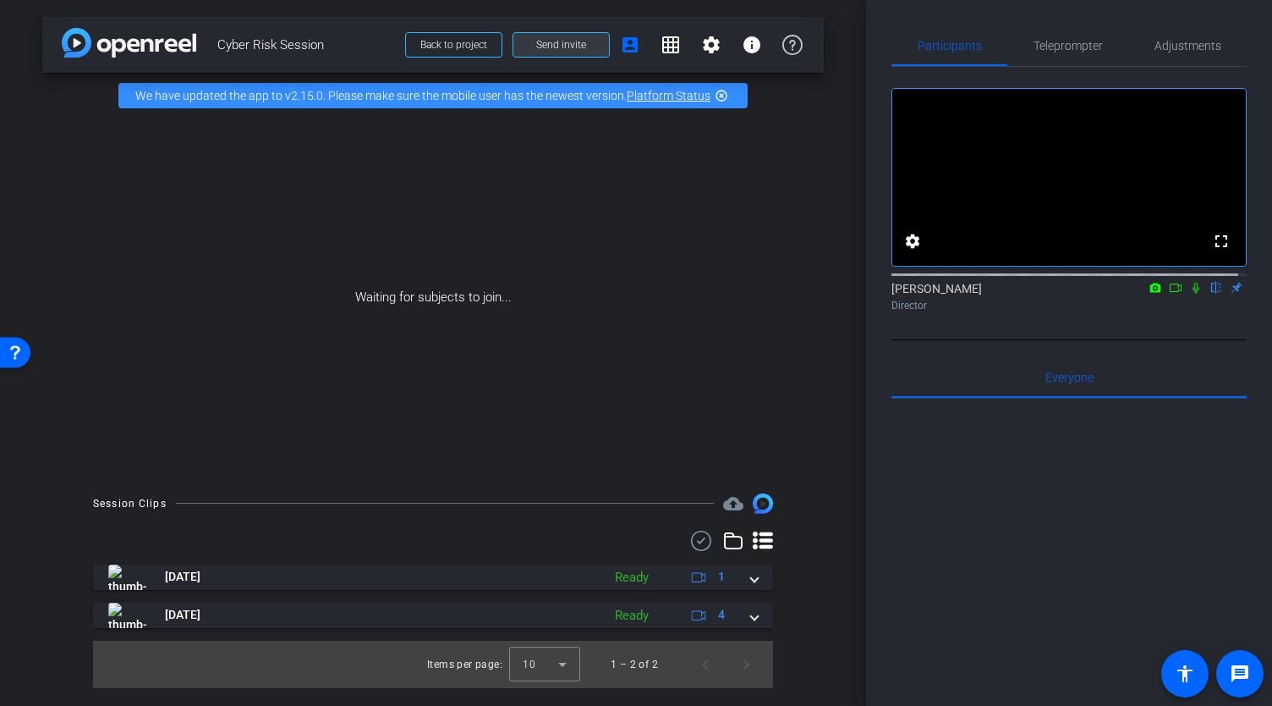  Describe the element at coordinates (464, 664) in the screenshot. I see `div: Items per page:` at that location.